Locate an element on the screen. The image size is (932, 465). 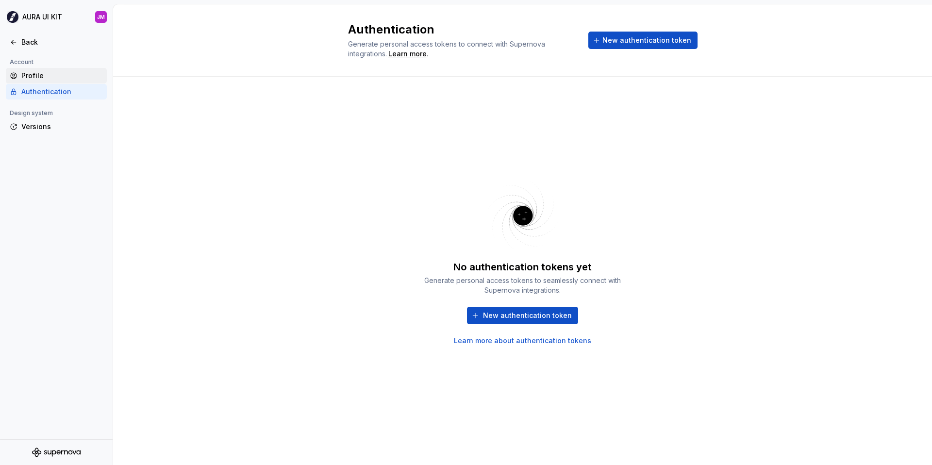
div: Generate personal access tokens to seamlessly connect with Supernova integrations. is located at coordinates (523, 285).